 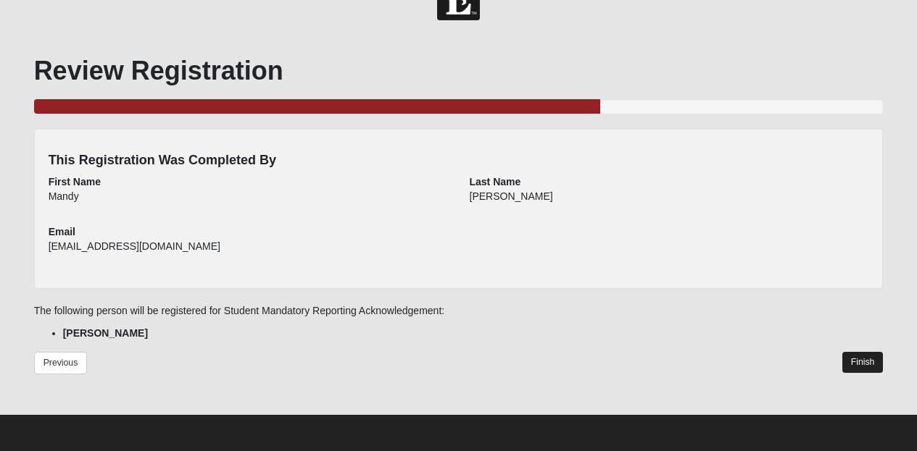 I want to click on h4: This Registration Was Completed By, so click(x=459, y=161).